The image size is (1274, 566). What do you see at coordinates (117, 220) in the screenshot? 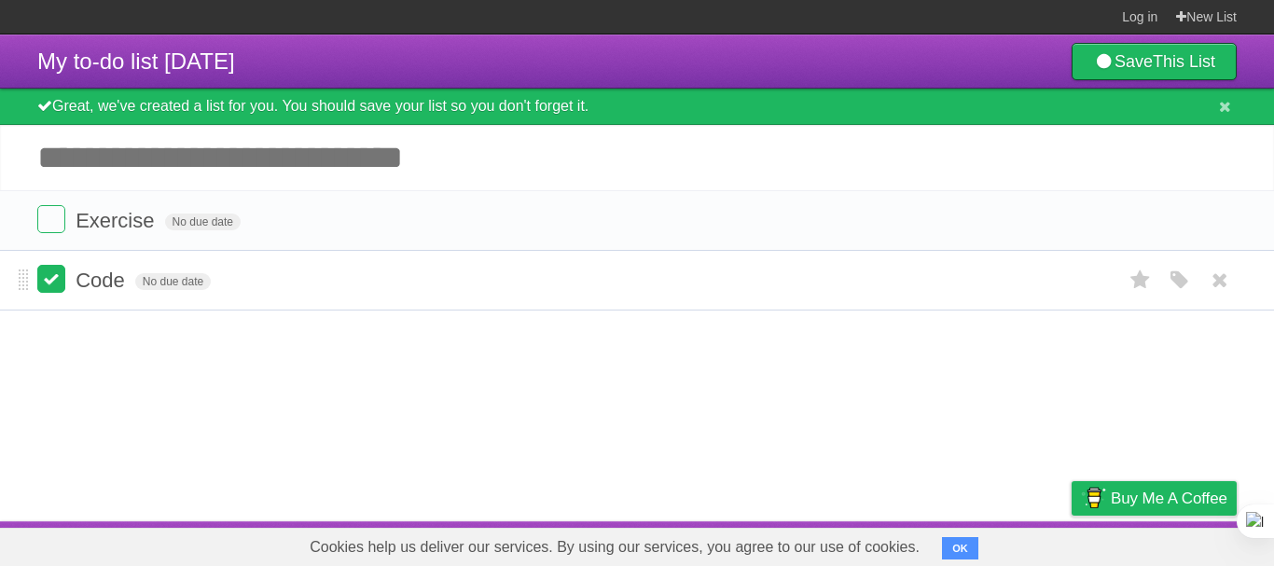
I see `span: Exercise` at bounding box center [117, 220].